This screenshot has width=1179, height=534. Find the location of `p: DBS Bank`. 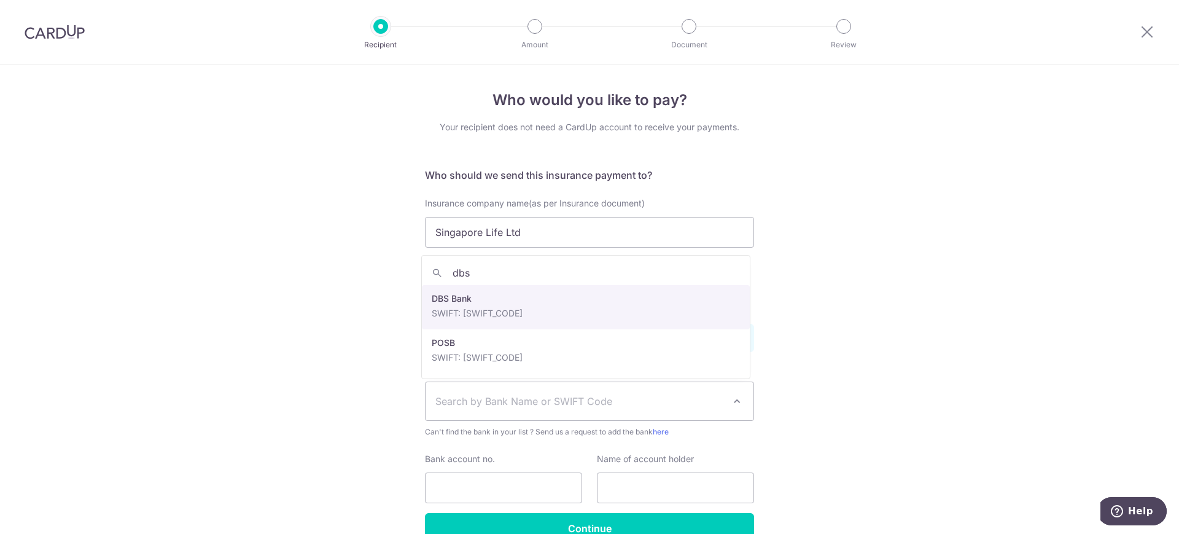

p: DBS Bank is located at coordinates (586, 298).